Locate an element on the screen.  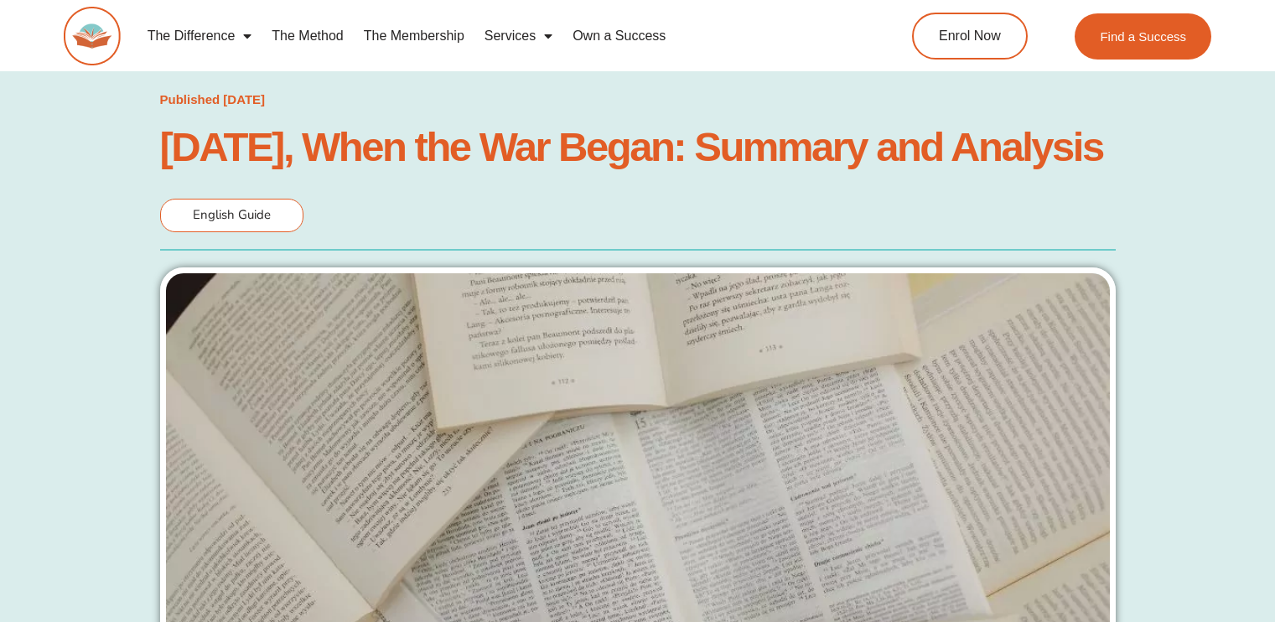
span: Find a Success is located at coordinates (1142, 36).